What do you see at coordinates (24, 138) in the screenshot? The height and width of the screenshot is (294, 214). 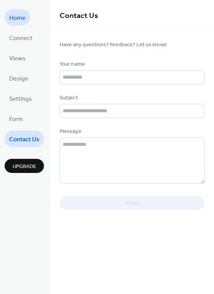 I see `a: Contact Us` at bounding box center [24, 138].